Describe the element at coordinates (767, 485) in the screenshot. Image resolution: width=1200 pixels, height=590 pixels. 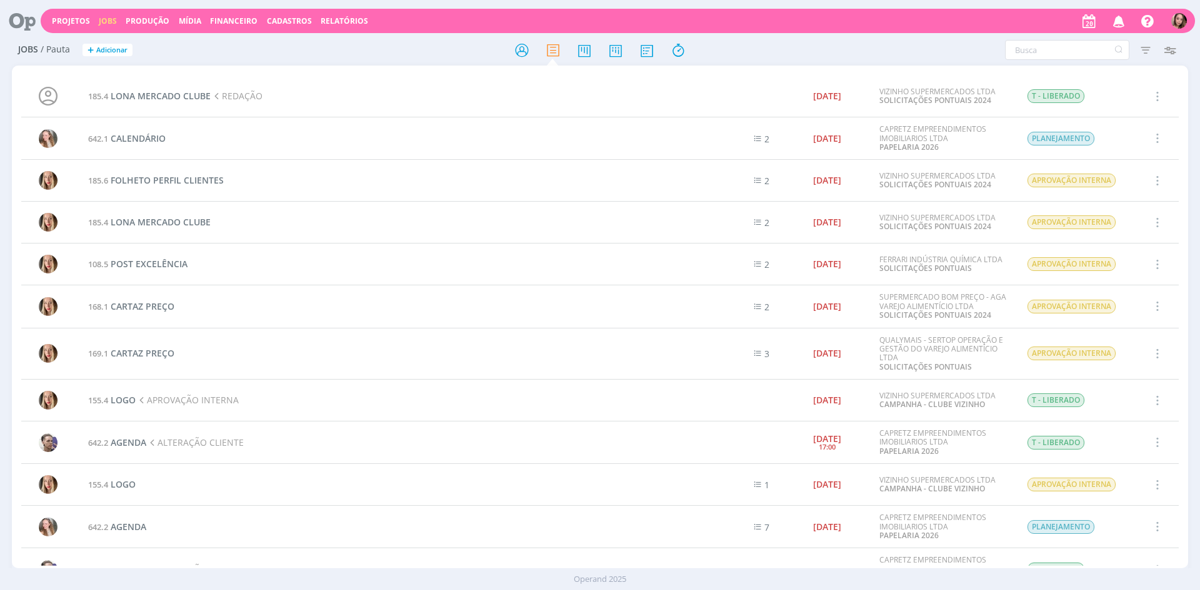
I see `span: 1` at that location.